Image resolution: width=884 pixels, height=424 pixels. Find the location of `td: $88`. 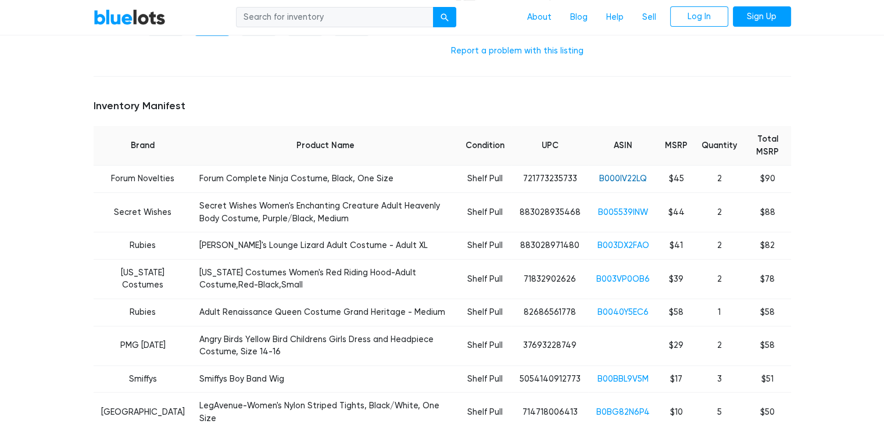

td: $88 is located at coordinates (767, 213).